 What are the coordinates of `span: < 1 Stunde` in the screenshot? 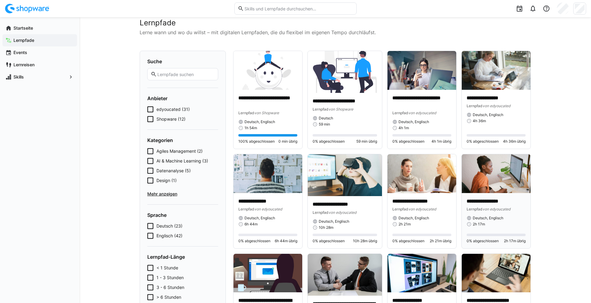 It's located at (167, 268).